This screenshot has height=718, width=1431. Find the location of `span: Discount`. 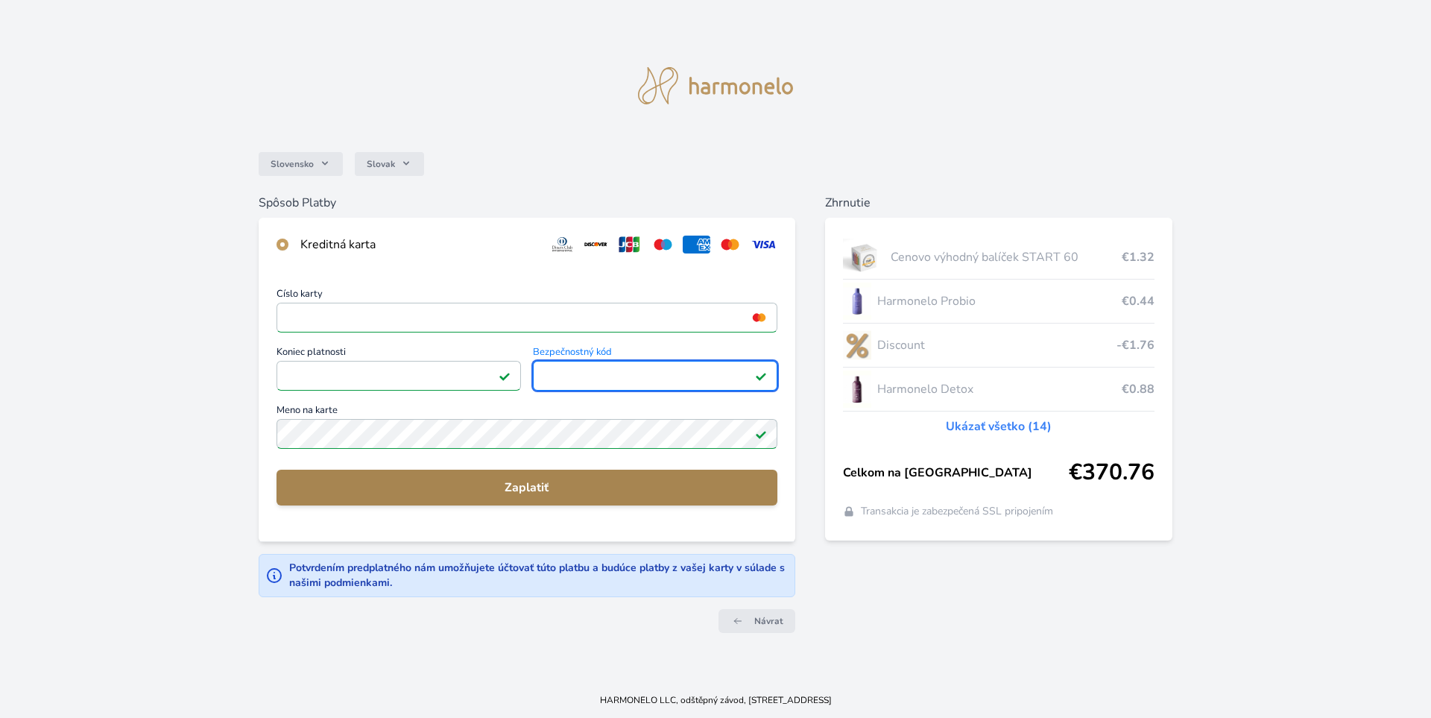

span: Discount is located at coordinates (997, 345).